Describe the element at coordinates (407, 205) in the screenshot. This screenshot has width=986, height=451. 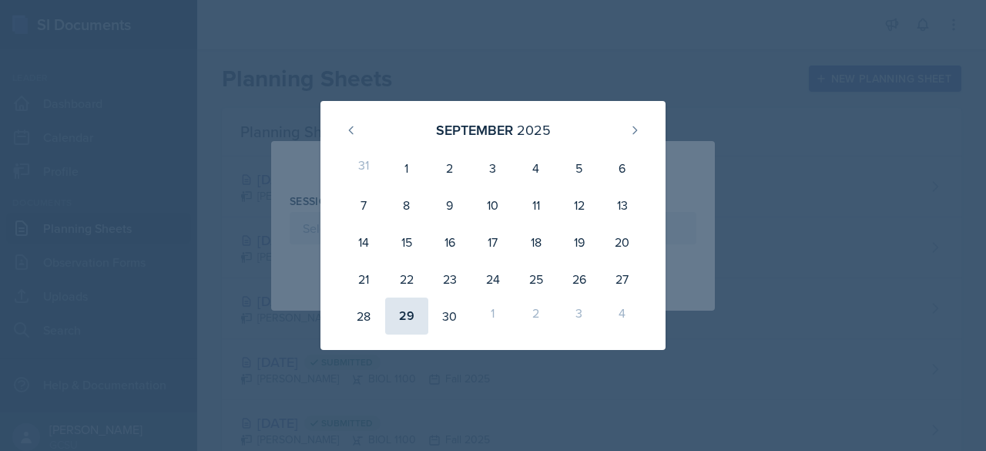
I see `div: 8` at that location.